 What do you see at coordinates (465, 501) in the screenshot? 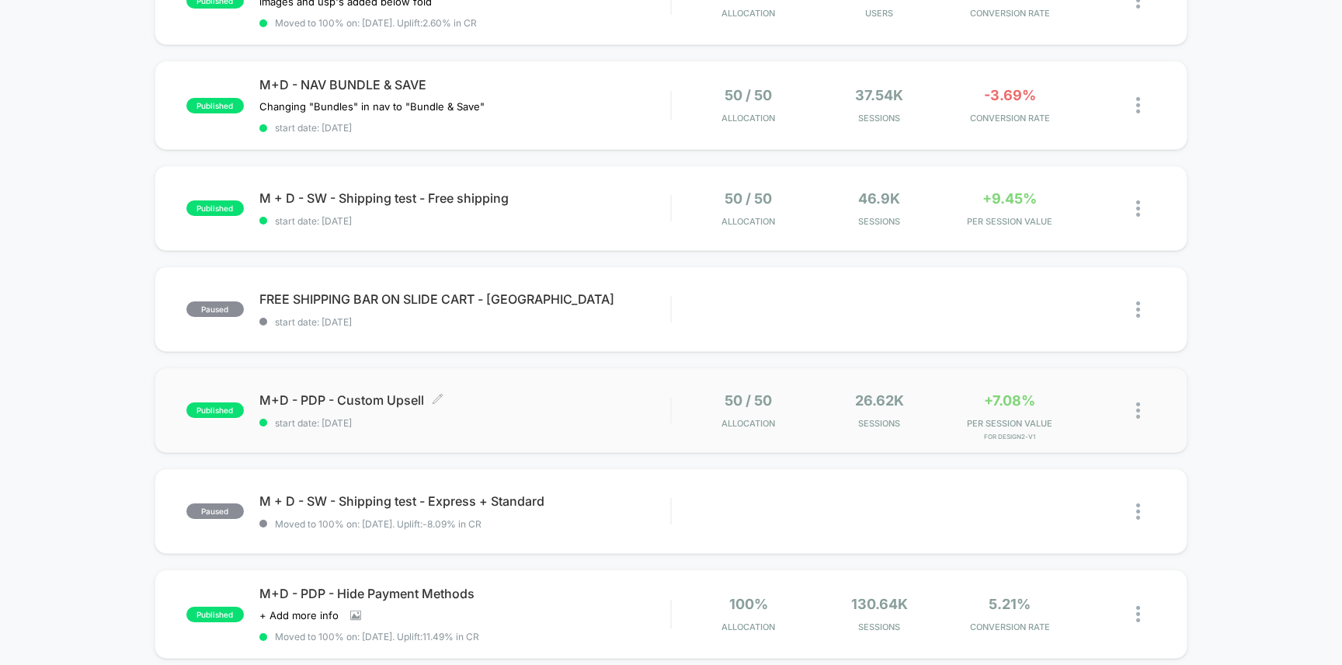
I see `span: M + D - SW - Shipping test - Express + Standard` at bounding box center [465, 501].